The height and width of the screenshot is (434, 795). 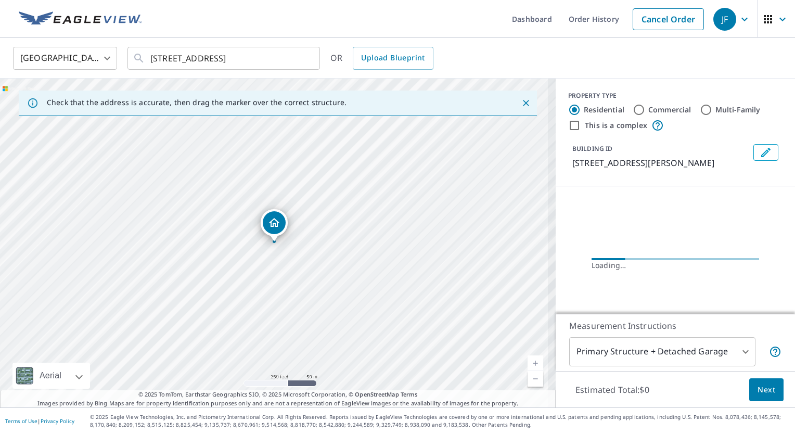 What do you see at coordinates (535, 363) in the screenshot?
I see `a: Current Level 17, Zoom In` at bounding box center [535, 363].